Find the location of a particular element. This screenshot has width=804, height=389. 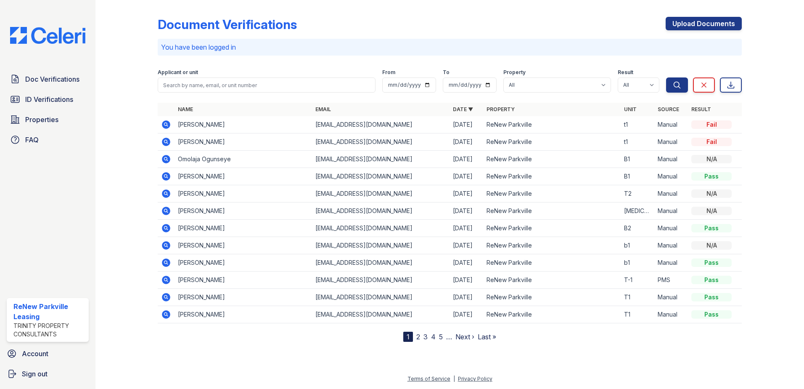

a: Date ▼ is located at coordinates (463, 109).